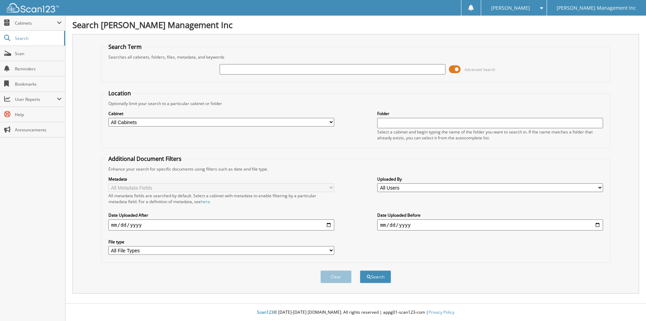 The width and height of the screenshot is (646, 321). I want to click on label: Cabinet, so click(221, 113).